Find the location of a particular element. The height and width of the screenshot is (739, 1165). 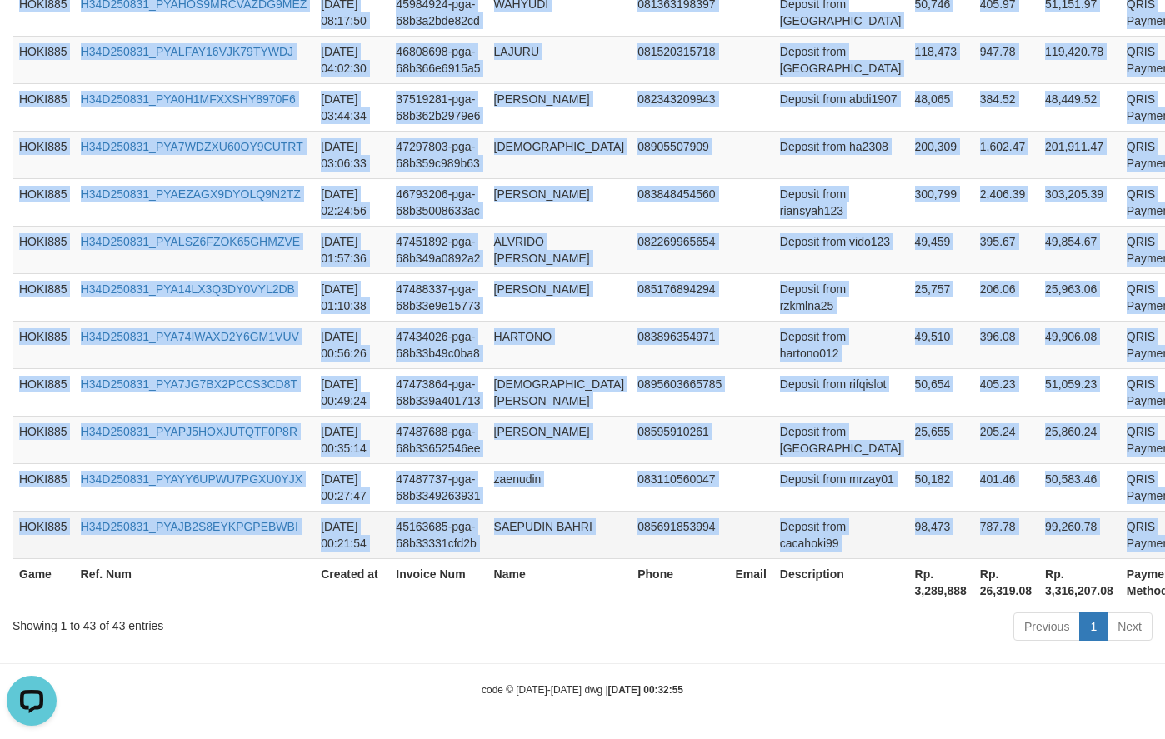

a: H34D250831_PYALFAY16VJK79TYWDJ is located at coordinates (187, 52).